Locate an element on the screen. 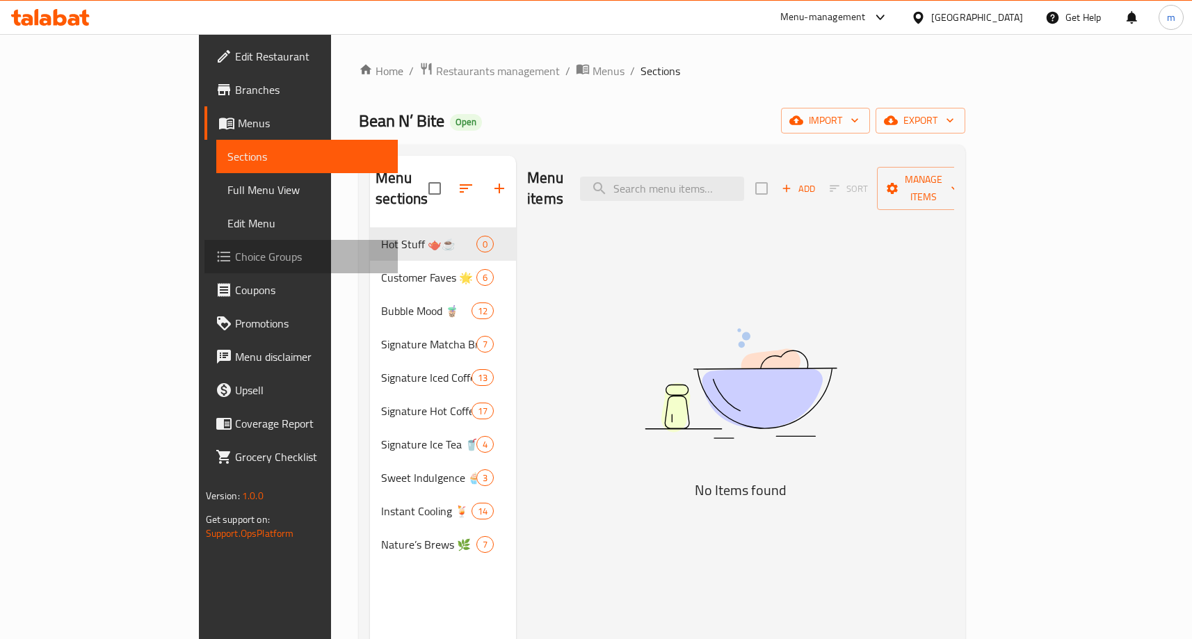 The image size is (1192, 639). a: Sections is located at coordinates (307, 157).